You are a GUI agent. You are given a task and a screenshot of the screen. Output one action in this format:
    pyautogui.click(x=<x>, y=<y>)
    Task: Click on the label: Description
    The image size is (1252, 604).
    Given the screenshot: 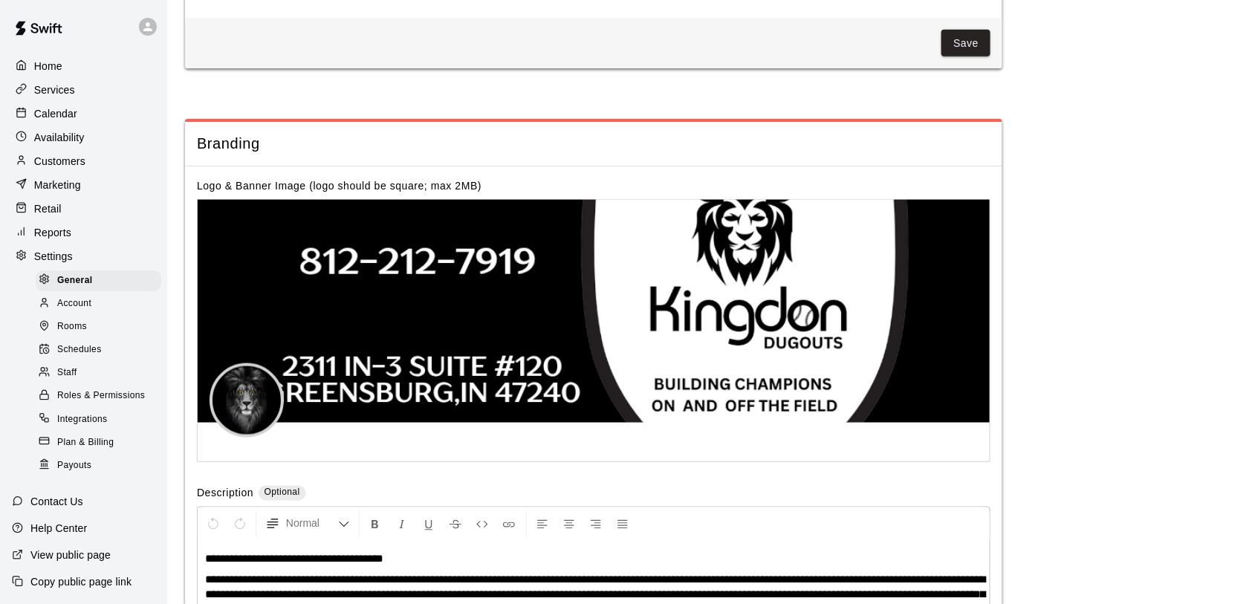 What is the action you would take?
    pyautogui.click(x=225, y=494)
    